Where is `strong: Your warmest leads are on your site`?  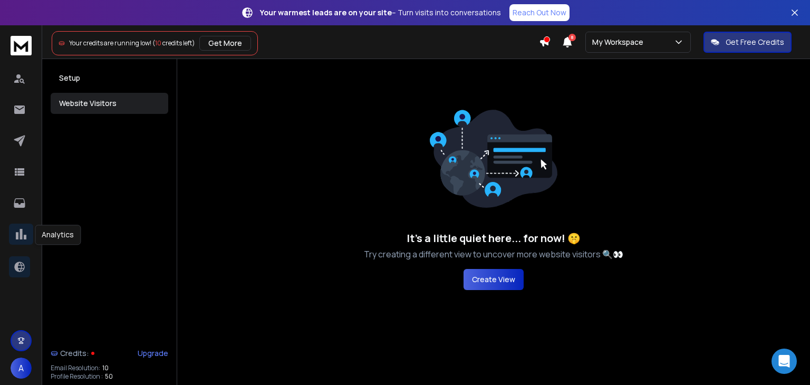 strong: Your warmest leads are on your site is located at coordinates (326, 12).